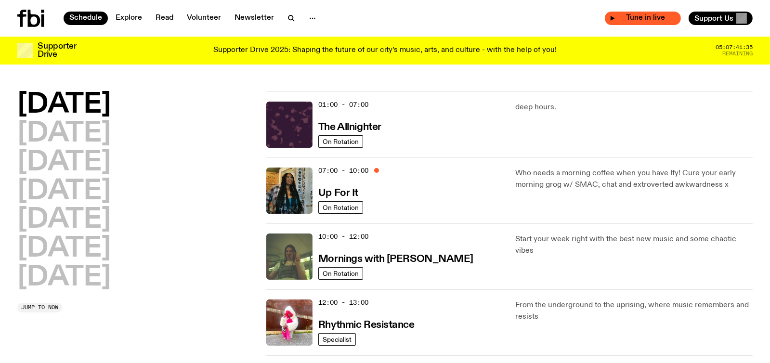 This screenshot has width=770, height=363. Describe the element at coordinates (289, 191) in the screenshot. I see `img: Ify - a Brown Skin girl with black braided twists, looking up to the side with her tongue stickin...` at that location.